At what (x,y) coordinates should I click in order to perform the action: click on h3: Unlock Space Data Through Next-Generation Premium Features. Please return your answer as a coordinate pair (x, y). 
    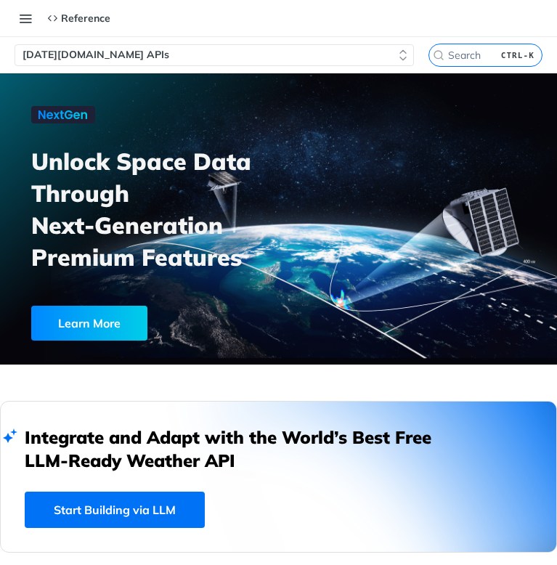
    Looking at the image, I should click on (163, 209).